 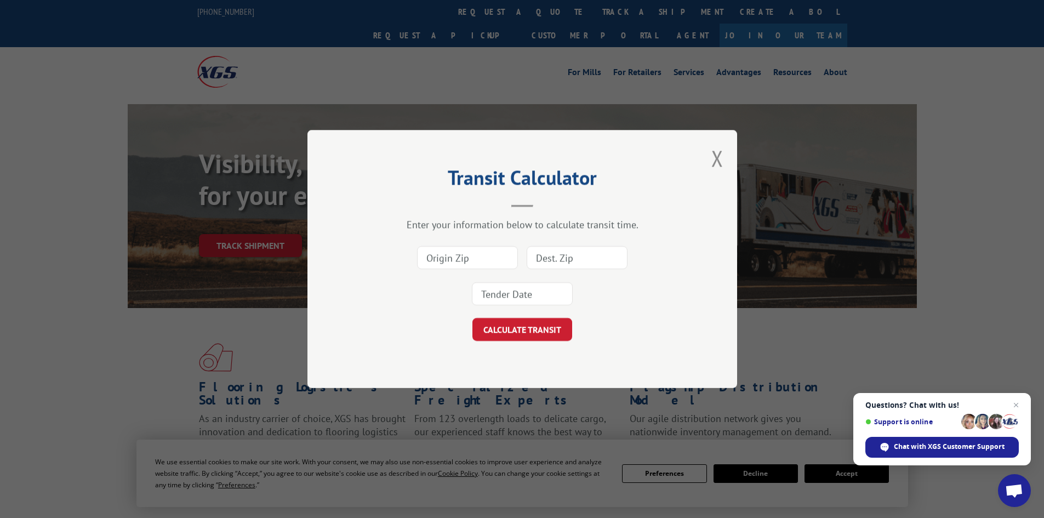 What do you see at coordinates (467, 257) in the screenshot?
I see `input: Origin Zip` at bounding box center [467, 257].